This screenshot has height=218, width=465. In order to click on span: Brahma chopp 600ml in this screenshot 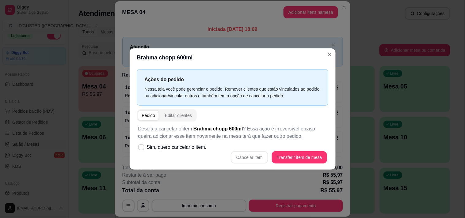, I will do `click(218, 129)`.